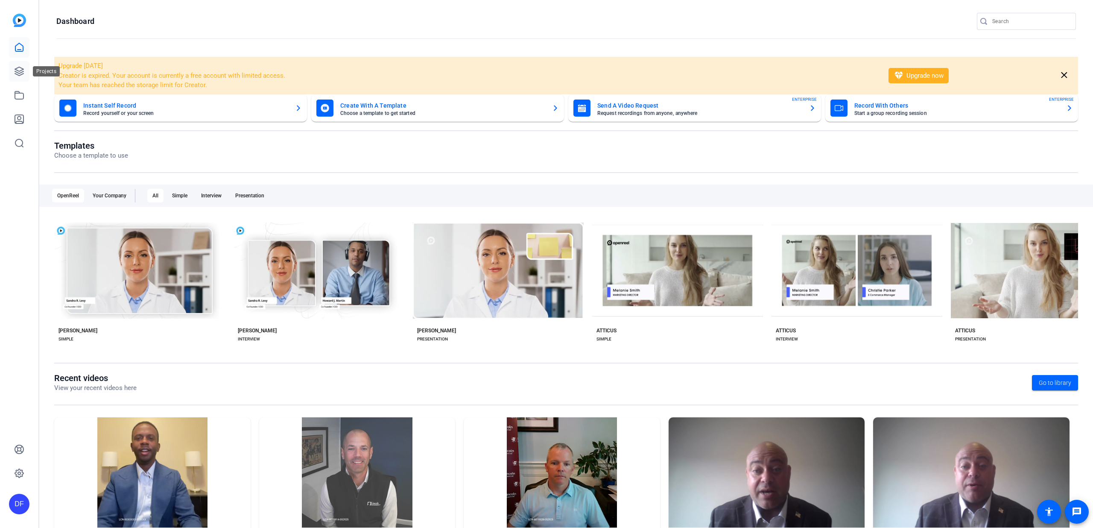 The image size is (1093, 528). What do you see at coordinates (918, 76) in the screenshot?
I see `button: Upgrade now` at bounding box center [918, 76].